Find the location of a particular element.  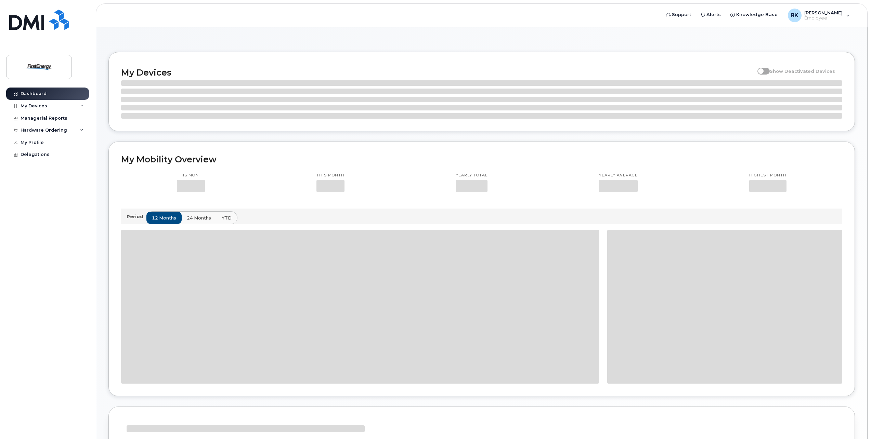

h2: My Mobility Overview is located at coordinates (482, 159).